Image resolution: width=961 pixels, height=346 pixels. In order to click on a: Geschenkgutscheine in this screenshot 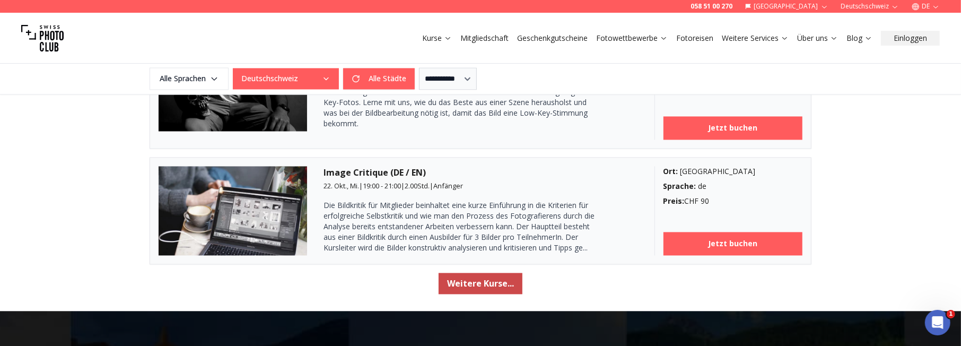, I will do `click(552, 38)`.